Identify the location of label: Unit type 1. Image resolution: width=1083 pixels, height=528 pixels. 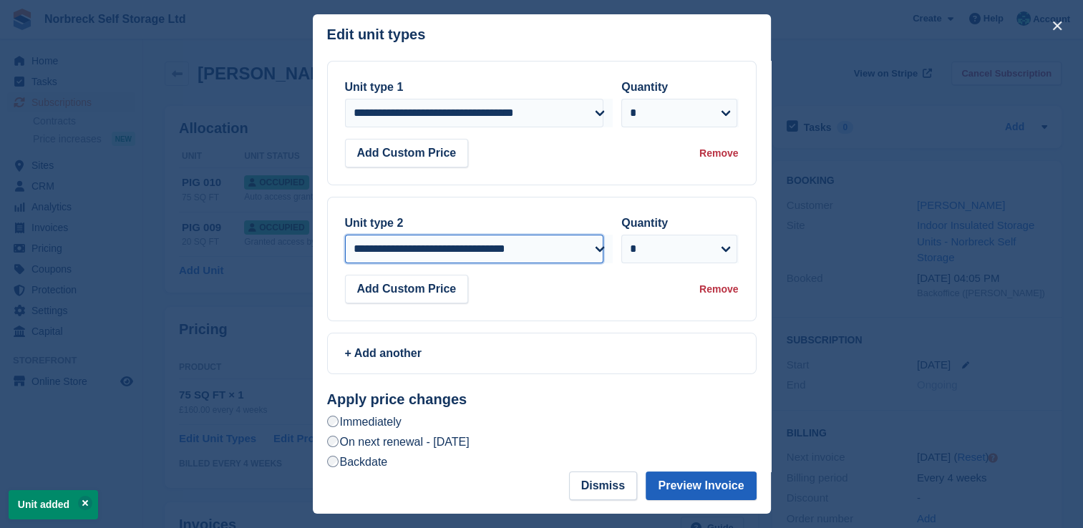
(374, 87).